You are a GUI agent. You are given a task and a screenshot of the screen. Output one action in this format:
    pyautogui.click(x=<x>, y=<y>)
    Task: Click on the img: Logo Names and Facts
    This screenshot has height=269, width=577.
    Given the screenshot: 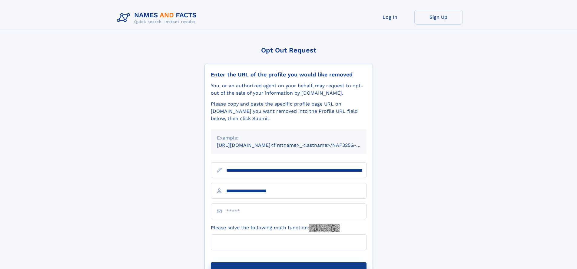 What is the action you would take?
    pyautogui.click(x=158, y=18)
    